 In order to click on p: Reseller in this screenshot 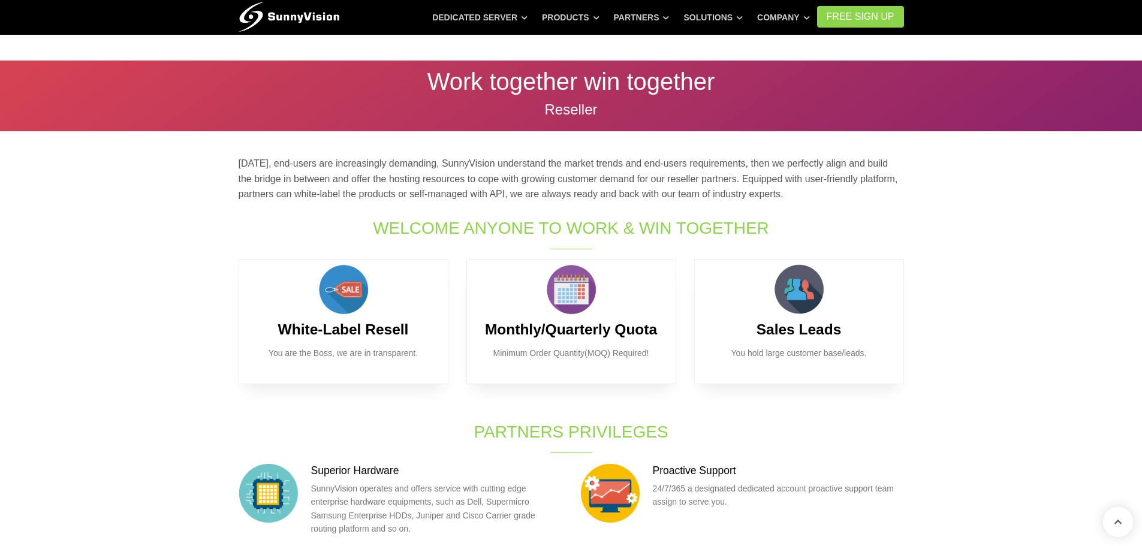, I will do `click(571, 110)`.